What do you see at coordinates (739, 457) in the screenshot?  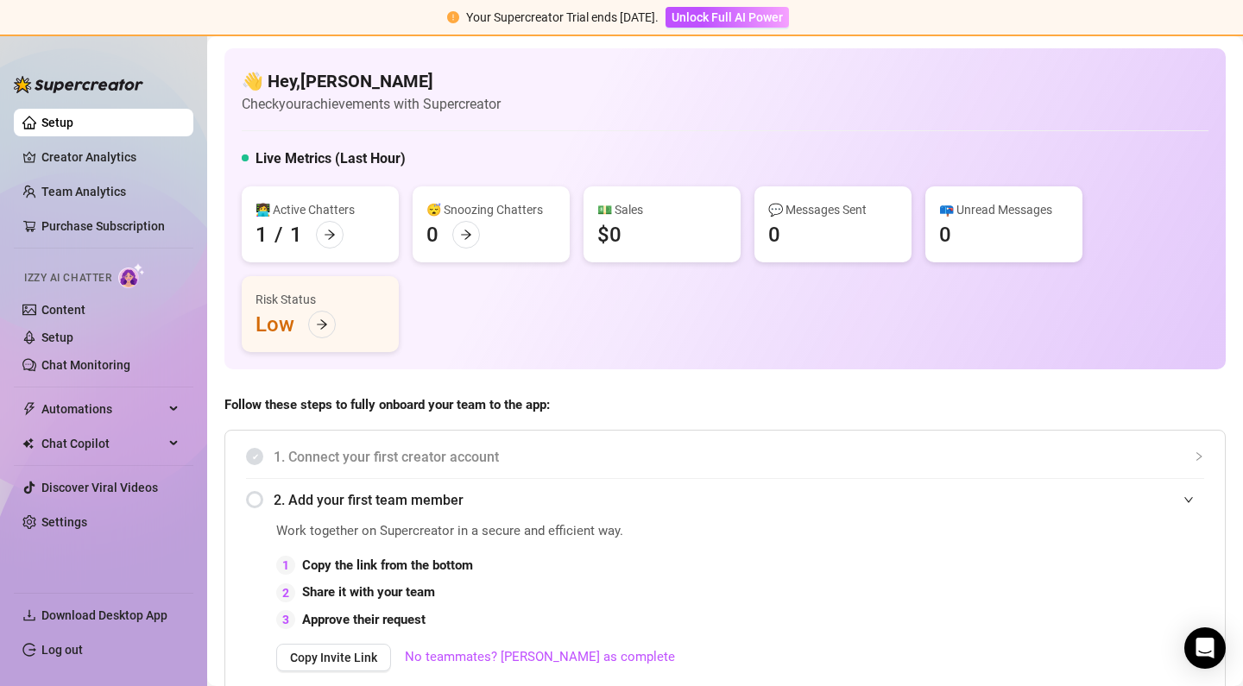 I see `span: 1. Connect your first creator account` at bounding box center [739, 457].